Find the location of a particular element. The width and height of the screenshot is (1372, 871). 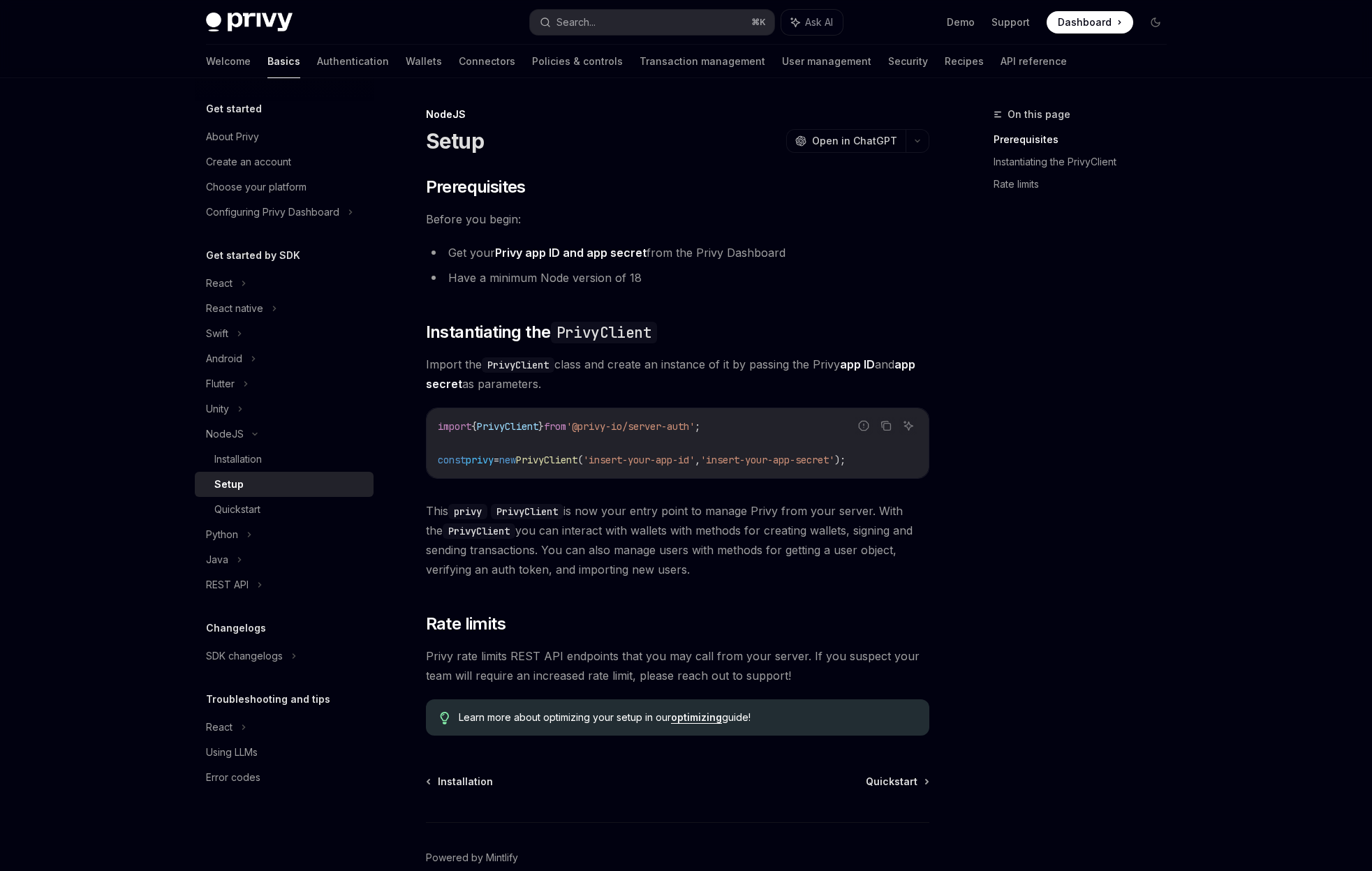

strong: app ID is located at coordinates (857, 365).